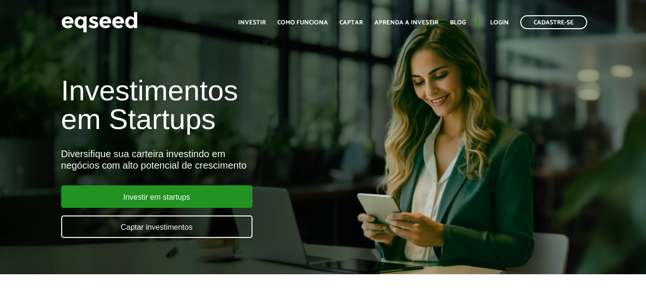 Image resolution: width=646 pixels, height=290 pixels. Describe the element at coordinates (216, 105) in the screenshot. I see `h1: Investimentos em Startups` at that location.